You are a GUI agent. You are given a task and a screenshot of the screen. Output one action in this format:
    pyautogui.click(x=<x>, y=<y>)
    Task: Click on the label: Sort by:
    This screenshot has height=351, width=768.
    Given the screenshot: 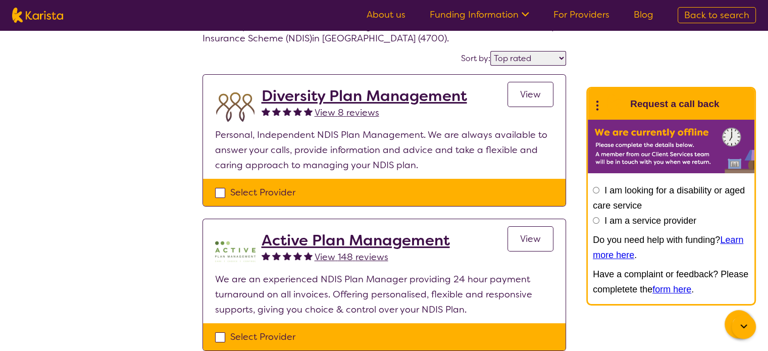 What is the action you would take?
    pyautogui.click(x=475, y=58)
    